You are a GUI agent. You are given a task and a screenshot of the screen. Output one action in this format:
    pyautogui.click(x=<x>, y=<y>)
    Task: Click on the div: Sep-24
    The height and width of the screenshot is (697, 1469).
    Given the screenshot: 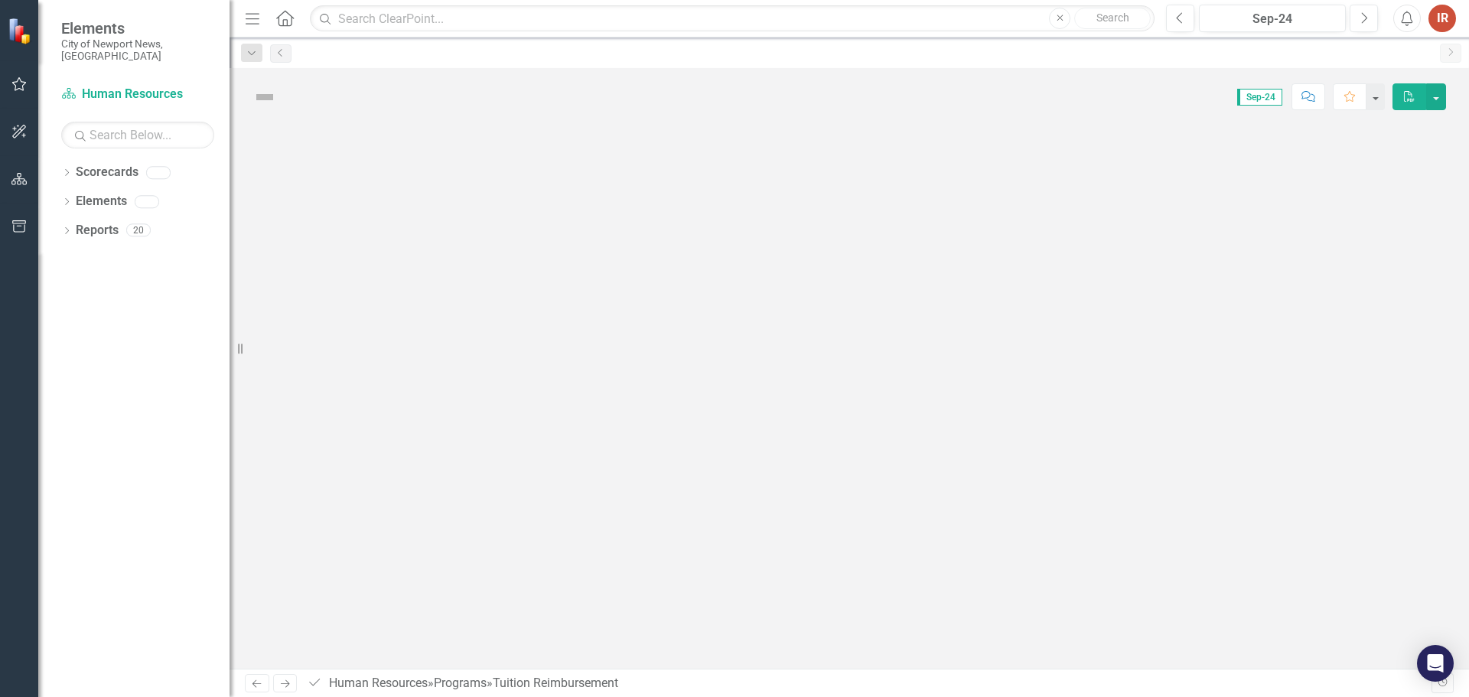 What is the action you would take?
    pyautogui.click(x=1272, y=19)
    